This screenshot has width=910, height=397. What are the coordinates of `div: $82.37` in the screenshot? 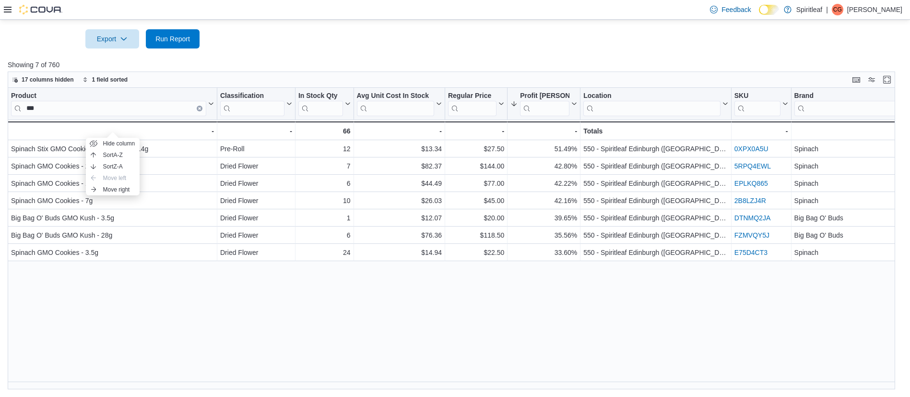 It's located at (399, 166).